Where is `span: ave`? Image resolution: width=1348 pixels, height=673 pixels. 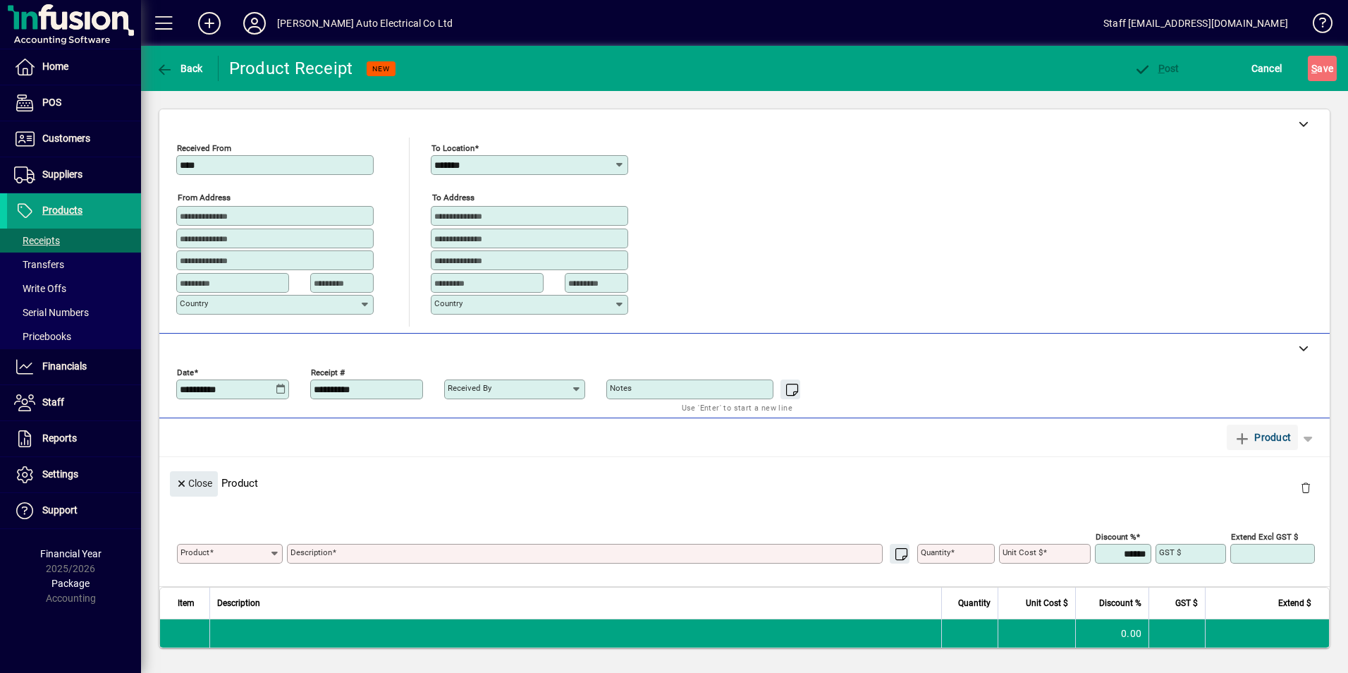
span: ave is located at coordinates (1322, 68).